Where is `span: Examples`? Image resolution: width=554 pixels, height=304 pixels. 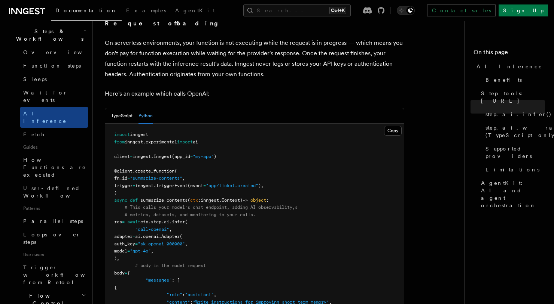 span: Examples is located at coordinates (146, 10).